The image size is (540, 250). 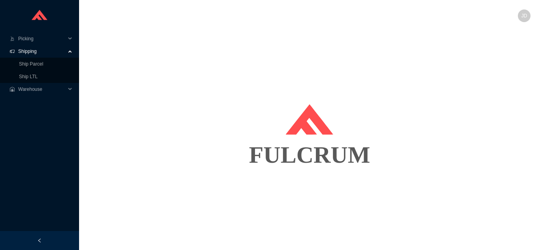 I want to click on a: Ship Parcel, so click(x=31, y=64).